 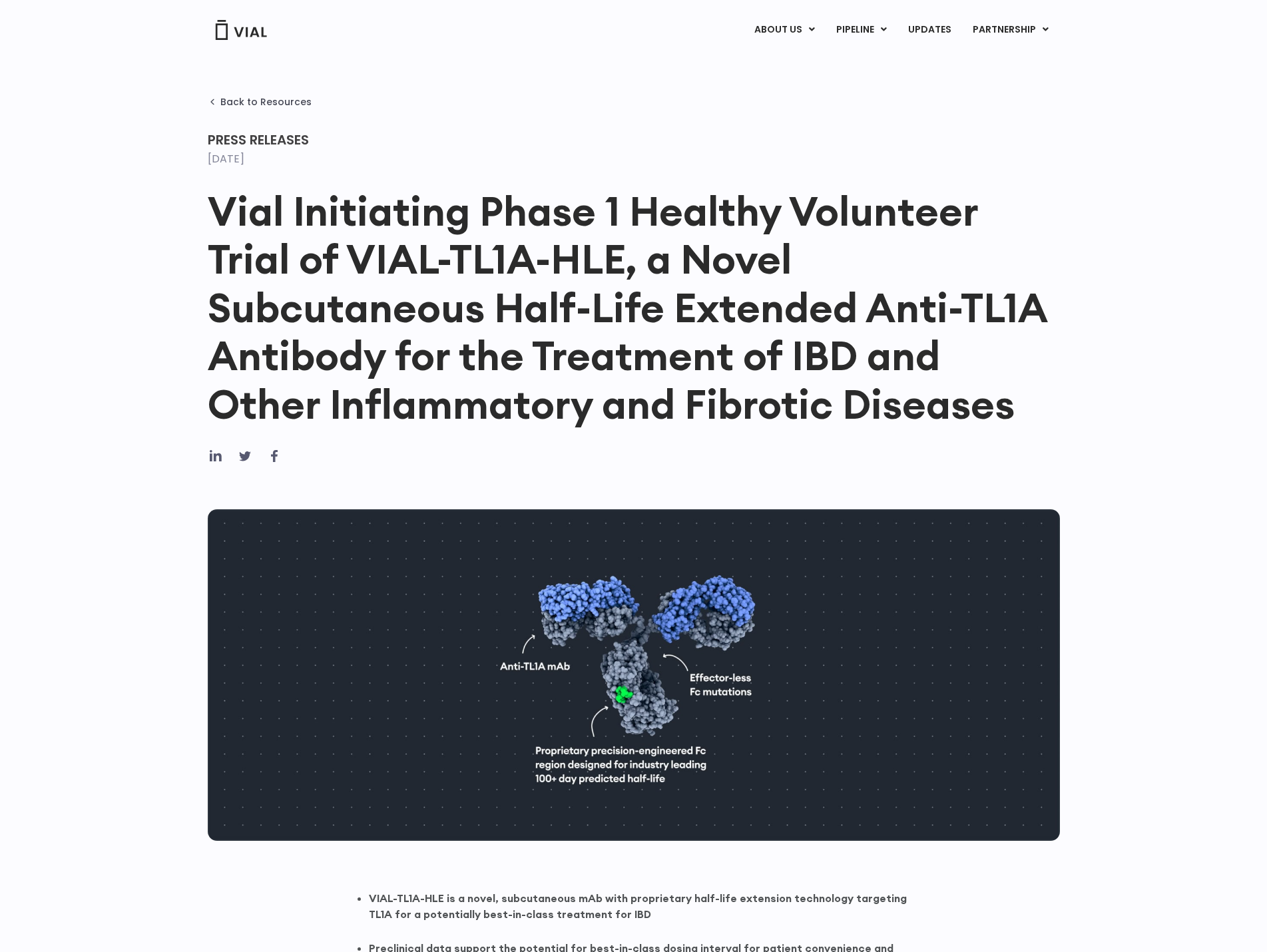 What do you see at coordinates (216, 456) in the screenshot?
I see `div: Share on linkedin` at bounding box center [216, 456].